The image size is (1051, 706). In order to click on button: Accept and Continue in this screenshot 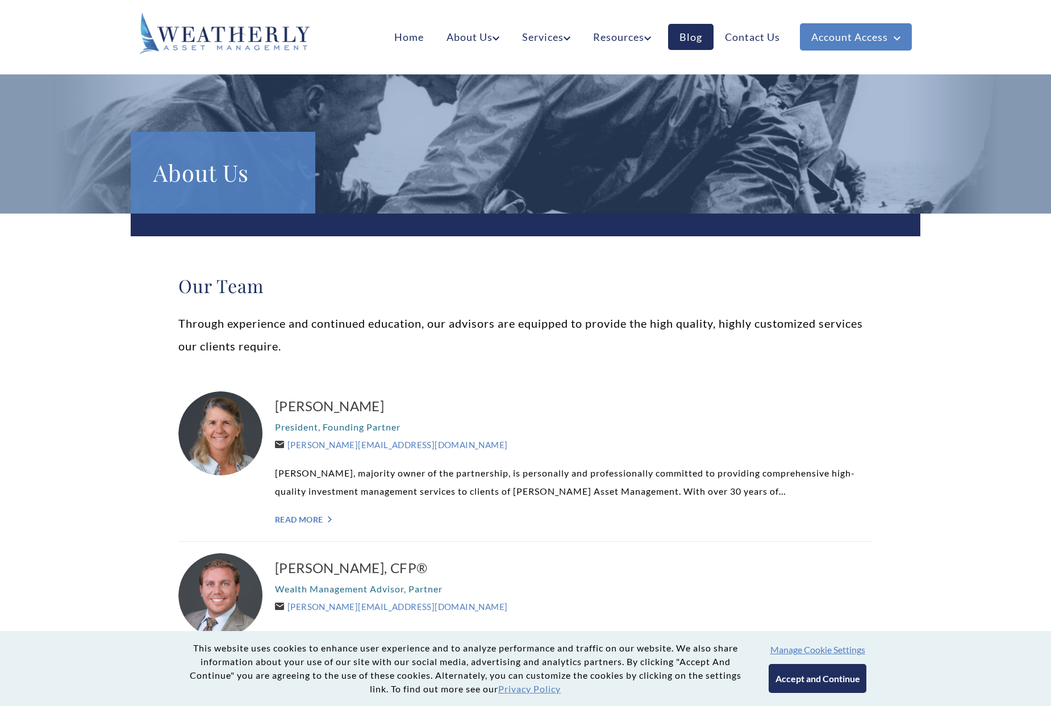, I will do `click(817, 678)`.